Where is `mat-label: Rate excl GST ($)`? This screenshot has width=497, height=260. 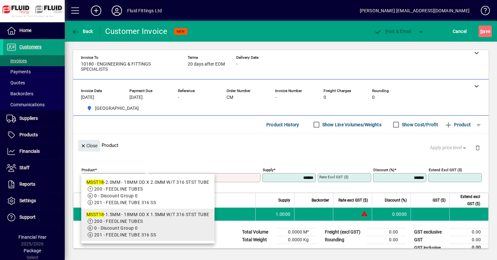 mat-label: Rate excl GST ($) is located at coordinates (334, 177).